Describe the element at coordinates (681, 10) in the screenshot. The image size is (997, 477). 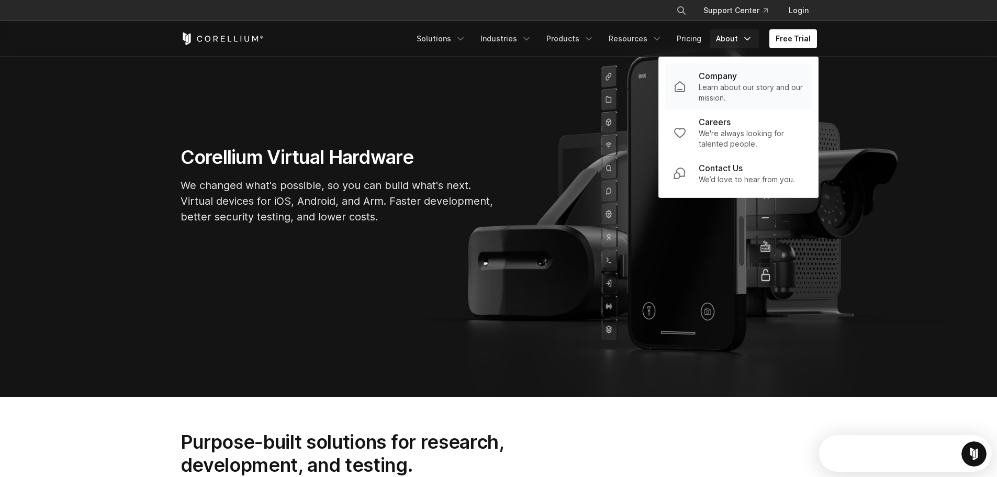
I see `button: Search` at that location.